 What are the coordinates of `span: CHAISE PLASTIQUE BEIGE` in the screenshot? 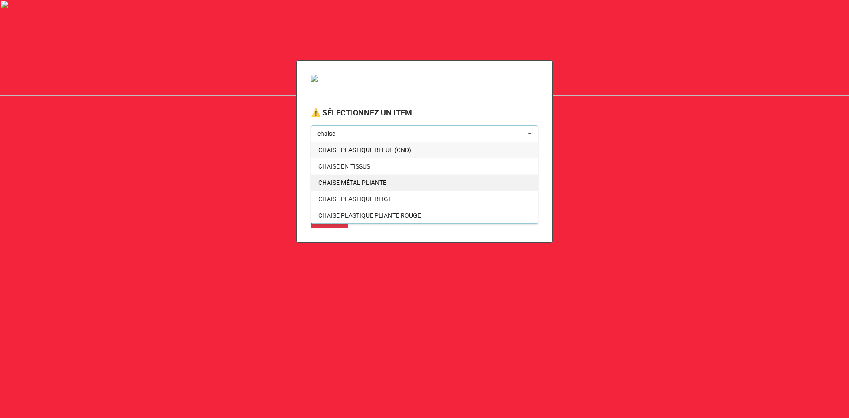 It's located at (355, 199).